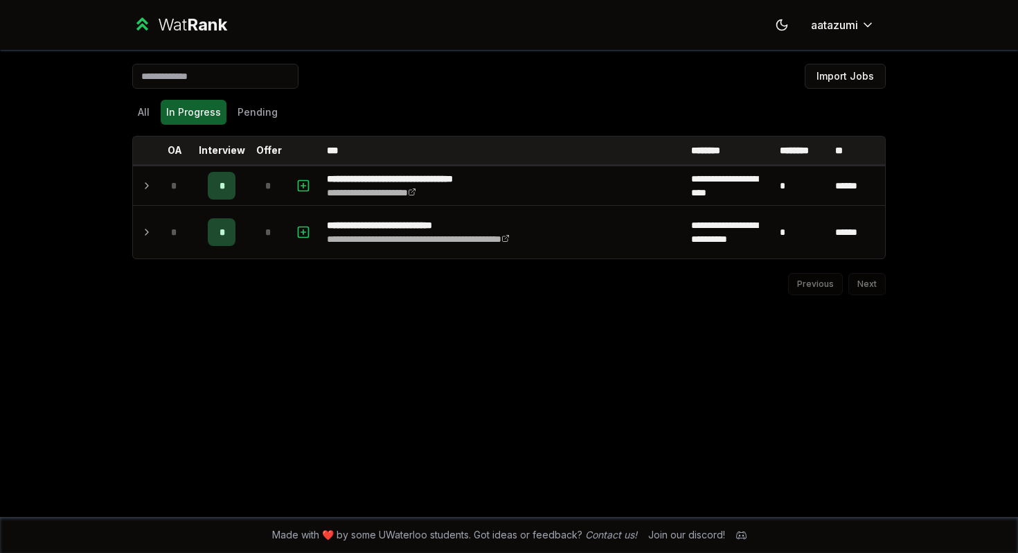 The image size is (1018, 553). Describe the element at coordinates (175, 150) in the screenshot. I see `p: OA` at that location.